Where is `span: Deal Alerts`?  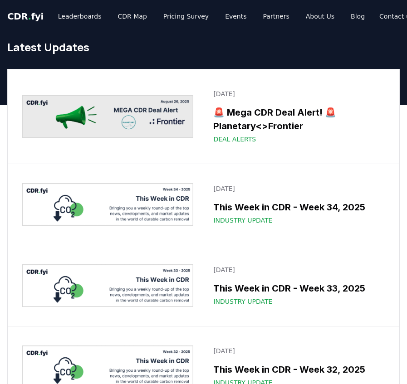
span: Deal Alerts is located at coordinates (234, 139).